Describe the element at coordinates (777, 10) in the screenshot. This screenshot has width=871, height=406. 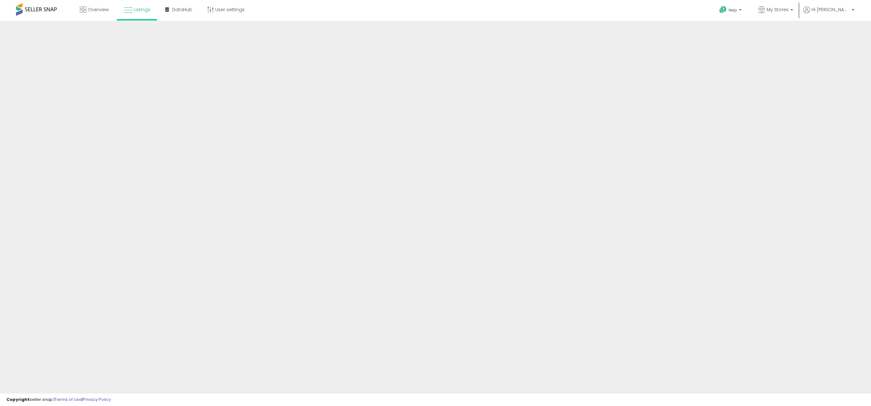
I see `span: My Stores` at that location.